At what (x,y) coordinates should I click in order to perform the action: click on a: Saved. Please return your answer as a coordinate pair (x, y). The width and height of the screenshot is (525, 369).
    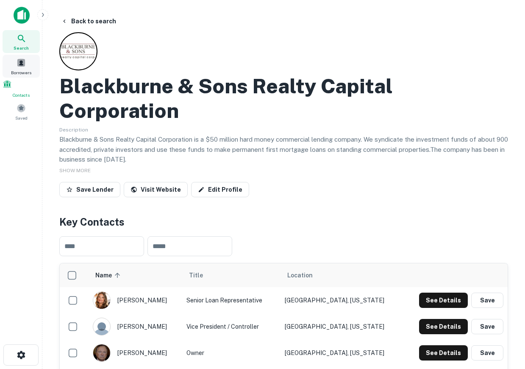
    Looking at the image, I should click on (21, 111).